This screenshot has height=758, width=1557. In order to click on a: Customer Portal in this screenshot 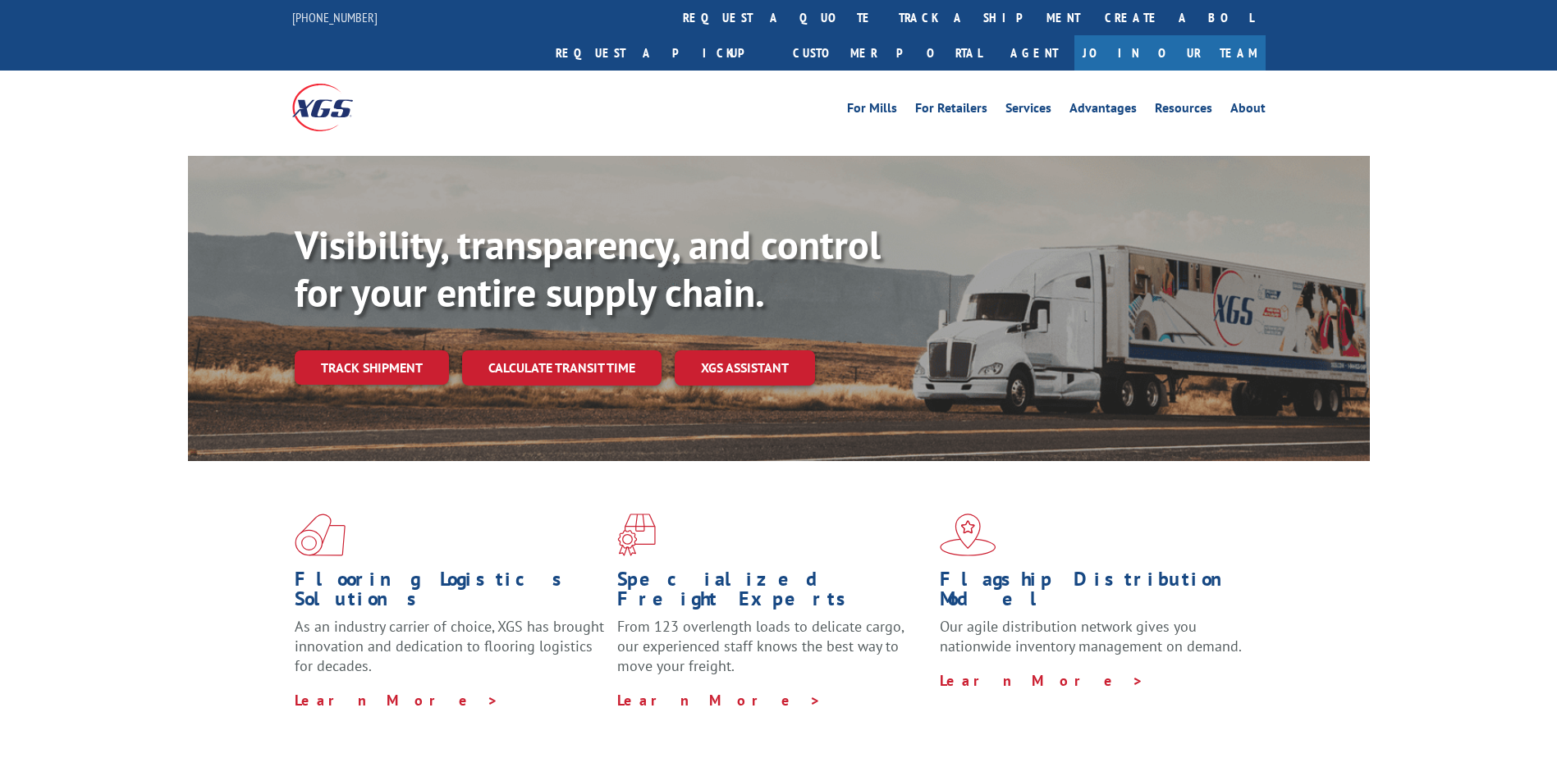, I will do `click(887, 53)`.